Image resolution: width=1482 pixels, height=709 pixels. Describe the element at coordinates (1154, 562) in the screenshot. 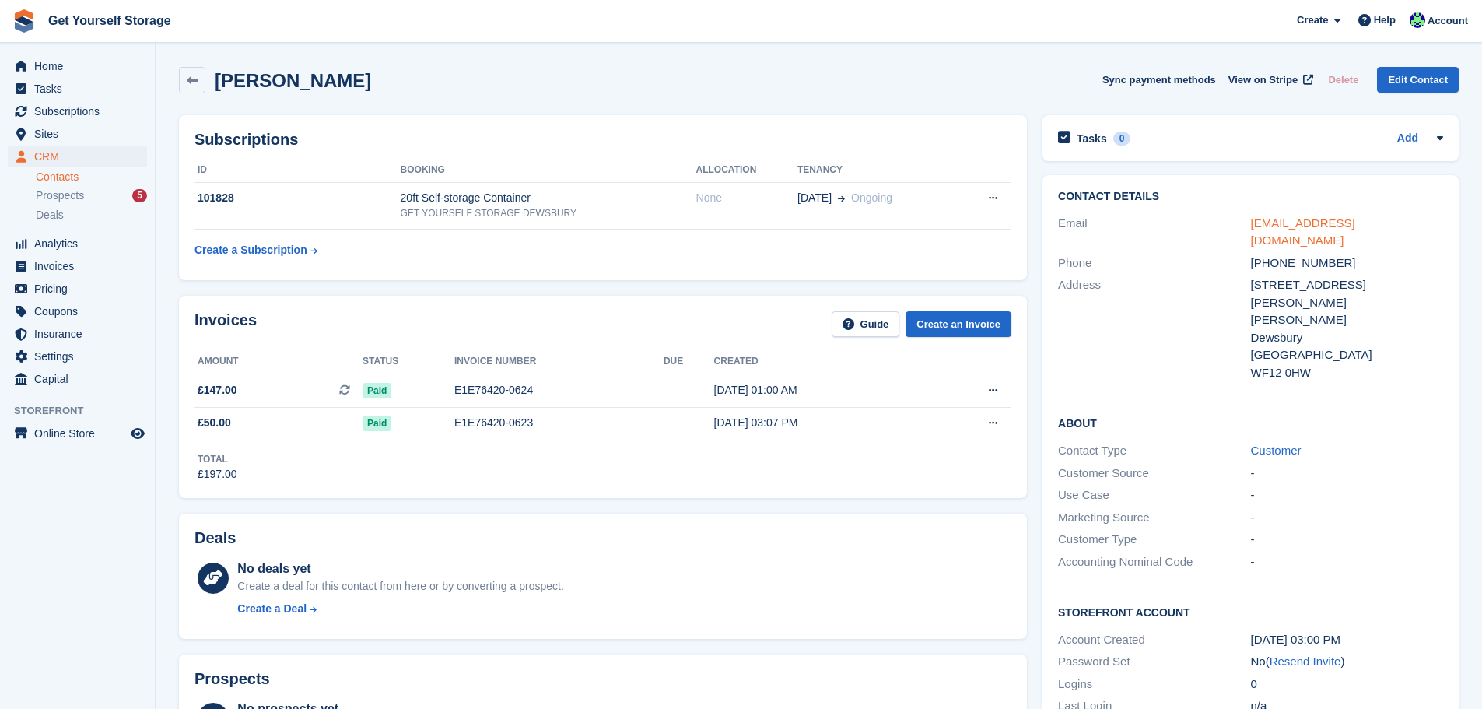

I see `div: Accounting Nominal Code` at that location.